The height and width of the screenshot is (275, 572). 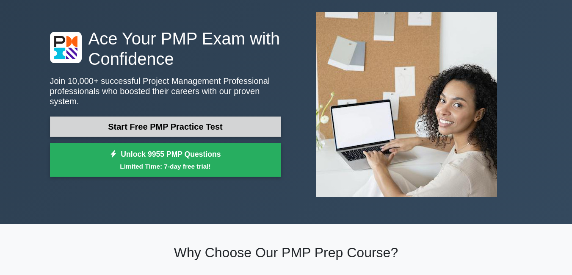 What do you see at coordinates (166, 91) in the screenshot?
I see `p: Join 10,000+ successful Project Management Professional professionals who boosted their careers w...` at bounding box center [166, 91].